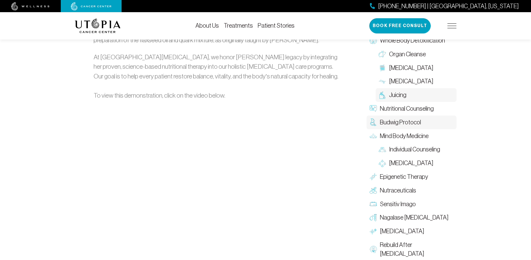 The height and width of the screenshot is (260, 531). Describe the element at coordinates (411, 190) in the screenshot. I see `a: Nutraceuticals` at that location.